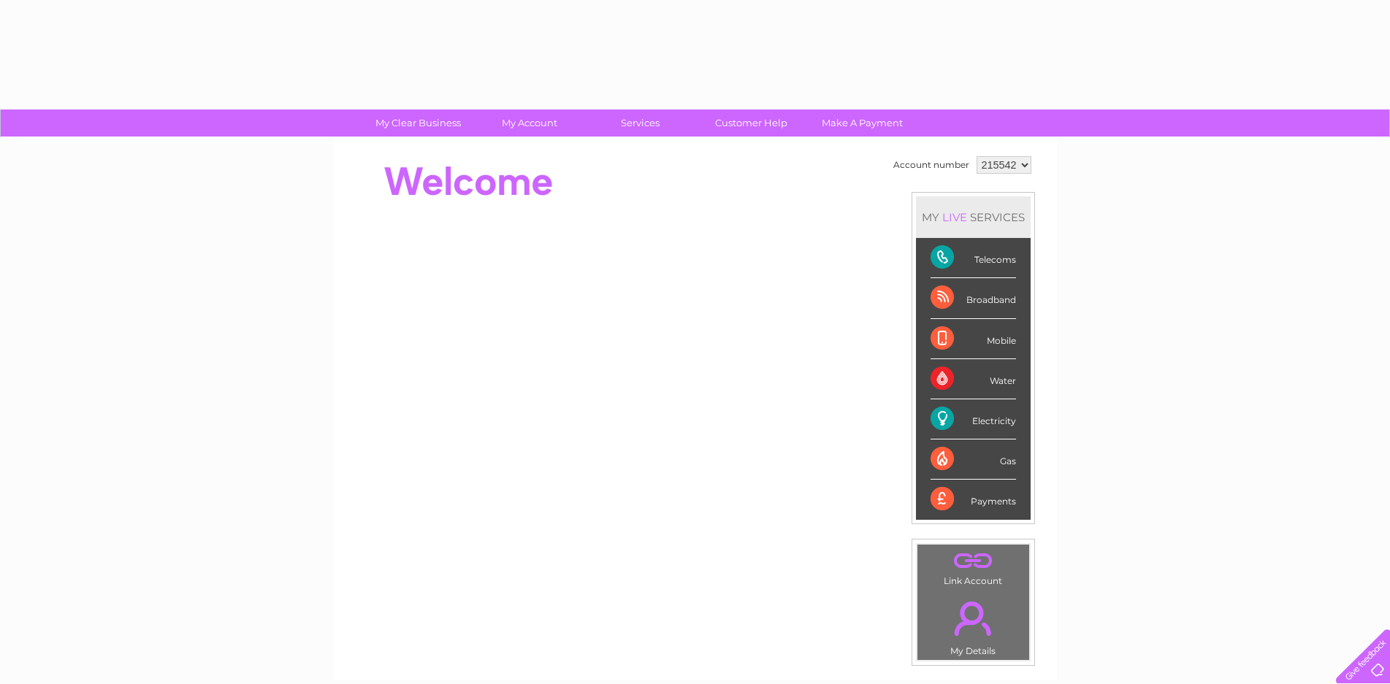  I want to click on div: Broadband, so click(973, 298).